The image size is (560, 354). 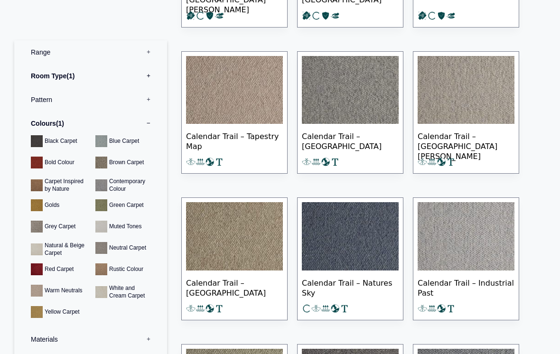 I want to click on span: Calendar Trail – Tapestry Map, so click(x=234, y=140).